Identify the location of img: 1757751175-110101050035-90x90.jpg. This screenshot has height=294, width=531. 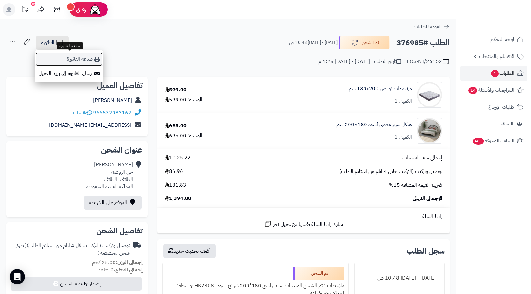
(429, 131).